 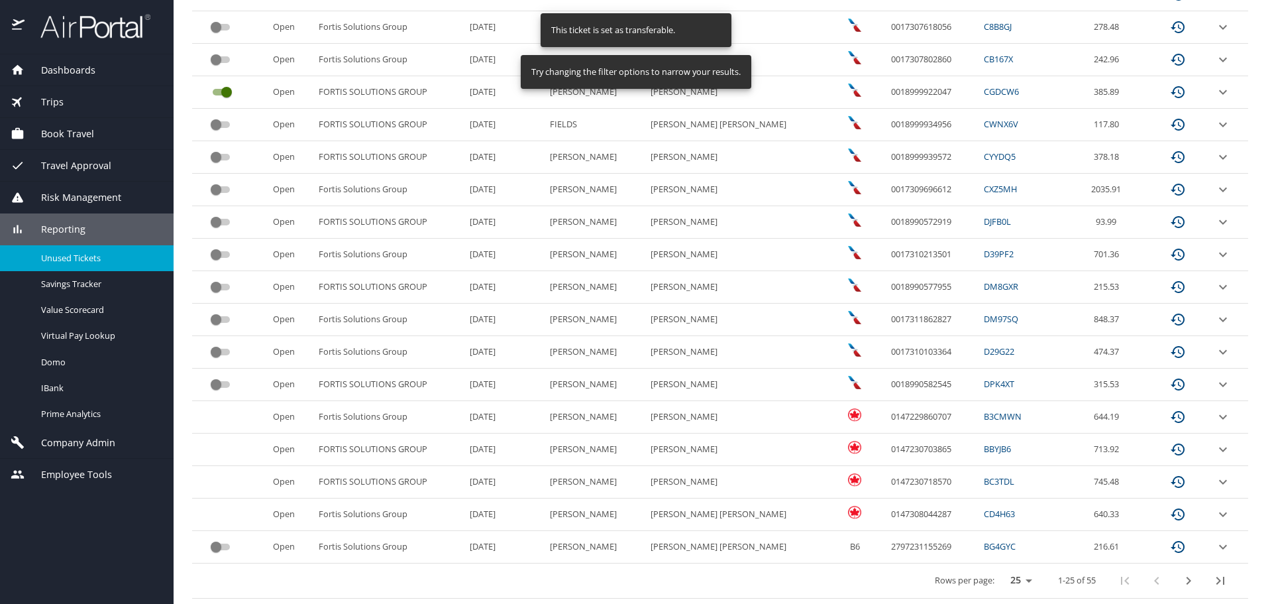 I want to click on td: 0017310103364, so click(x=932, y=352).